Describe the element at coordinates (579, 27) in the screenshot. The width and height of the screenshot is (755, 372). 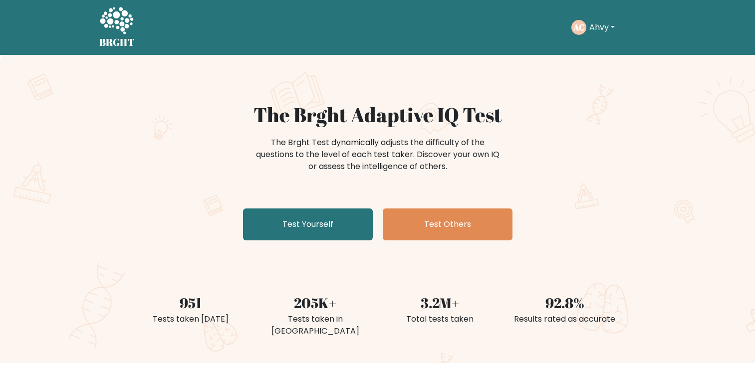
I see `text: AC` at that location.